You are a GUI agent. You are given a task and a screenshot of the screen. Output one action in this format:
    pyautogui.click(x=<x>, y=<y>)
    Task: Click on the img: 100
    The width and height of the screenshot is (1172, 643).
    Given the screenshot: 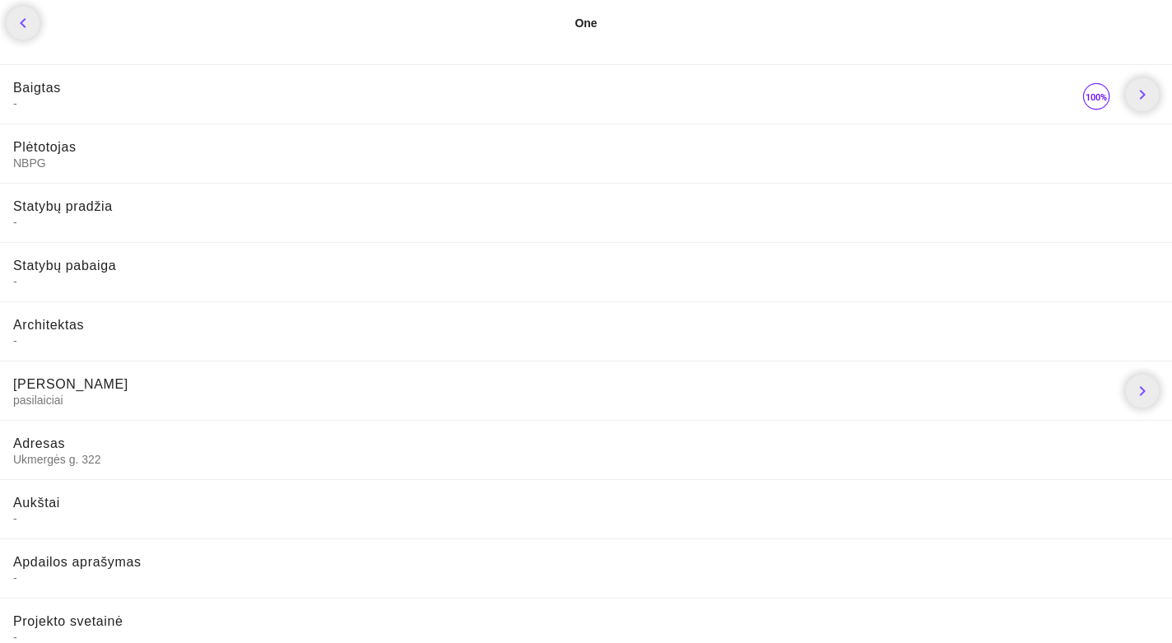 What is the action you would take?
    pyautogui.click(x=1096, y=96)
    